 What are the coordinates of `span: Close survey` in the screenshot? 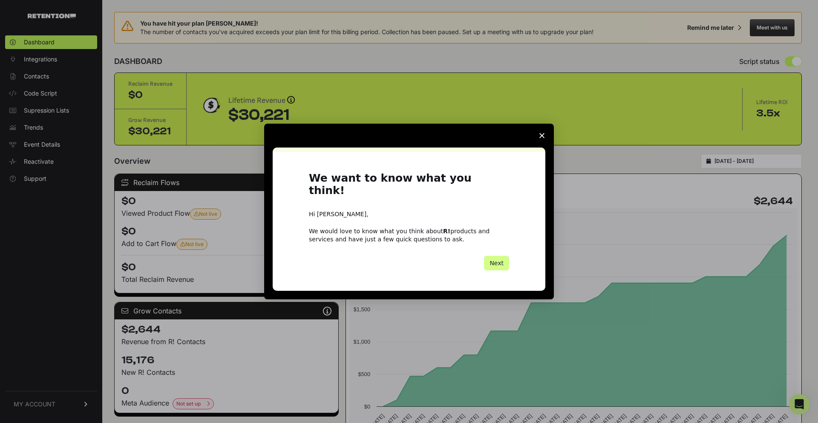 It's located at (542, 136).